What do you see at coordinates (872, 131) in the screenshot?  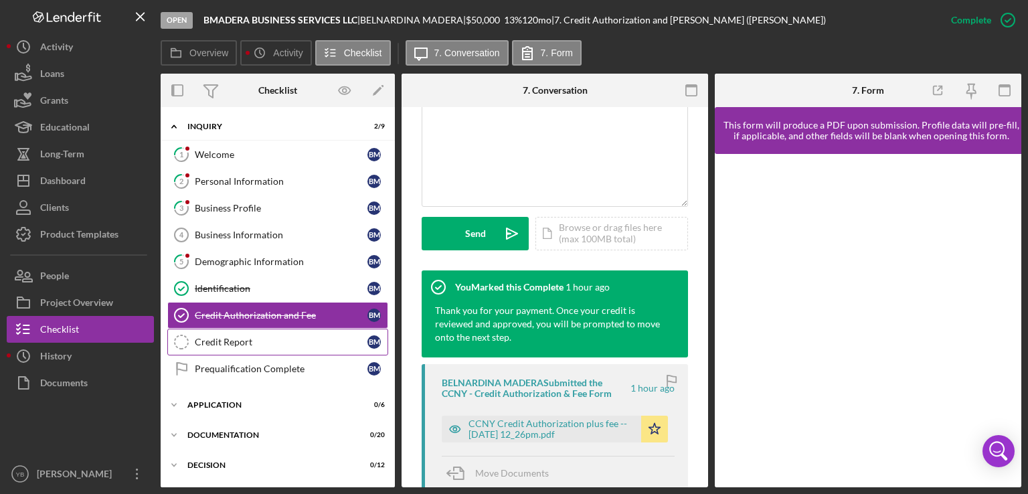 I see `div: This form will produce a PDF upon submission. Profile data will pre-fill, if applicable, and othe...` at bounding box center [872, 131].